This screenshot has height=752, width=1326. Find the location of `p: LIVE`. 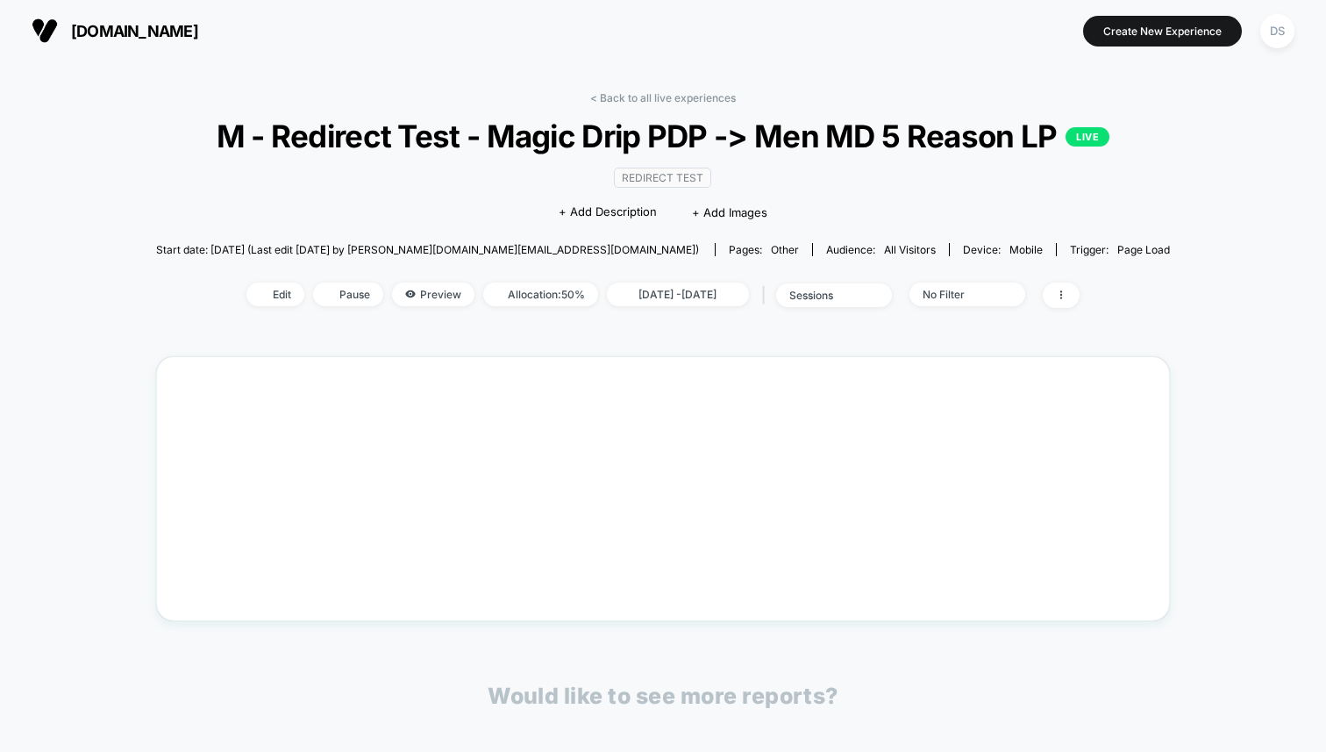

p: LIVE is located at coordinates (1088, 137).